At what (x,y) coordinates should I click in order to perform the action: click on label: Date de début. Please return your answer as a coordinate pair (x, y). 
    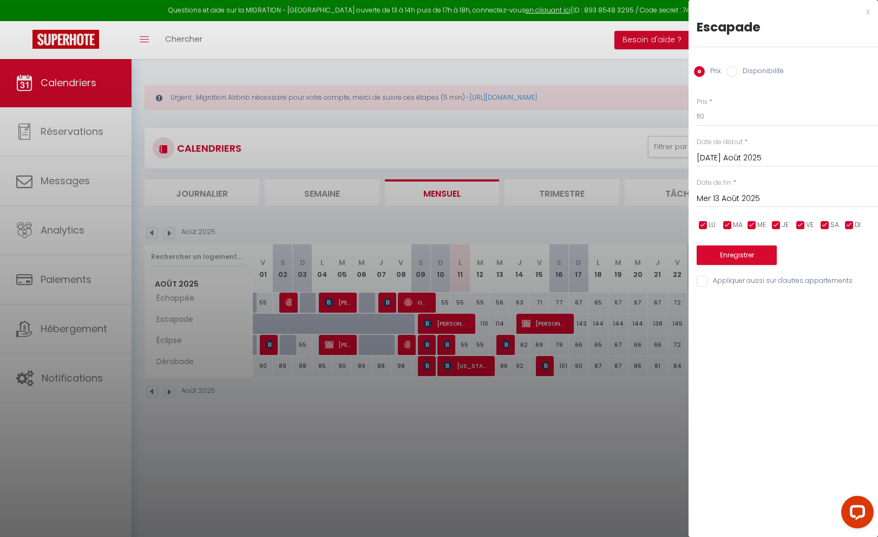
    Looking at the image, I should click on (720, 142).